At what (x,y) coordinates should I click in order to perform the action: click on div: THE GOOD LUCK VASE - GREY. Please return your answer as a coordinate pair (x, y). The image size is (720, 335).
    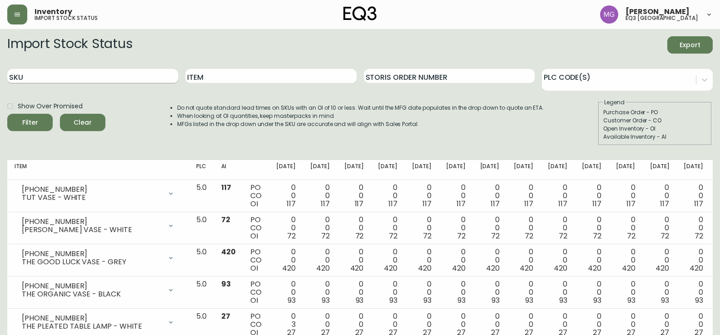
    Looking at the image, I should click on (92, 262).